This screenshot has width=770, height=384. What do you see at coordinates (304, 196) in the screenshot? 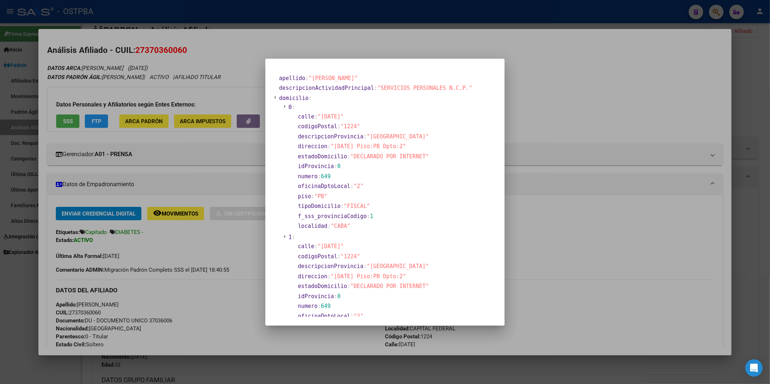
I see `span: piso` at bounding box center [304, 196].